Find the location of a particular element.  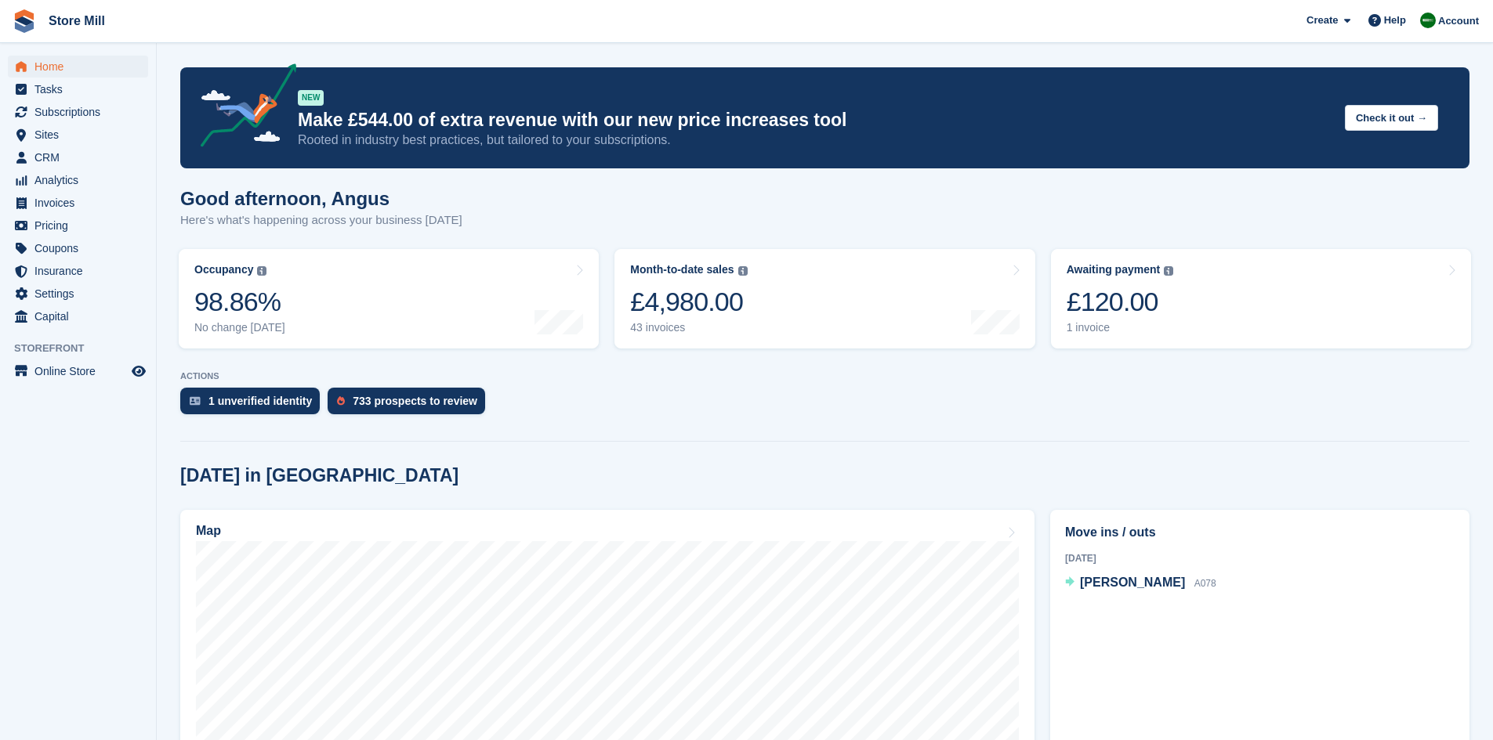

div: Occupancy is located at coordinates (223, 270).